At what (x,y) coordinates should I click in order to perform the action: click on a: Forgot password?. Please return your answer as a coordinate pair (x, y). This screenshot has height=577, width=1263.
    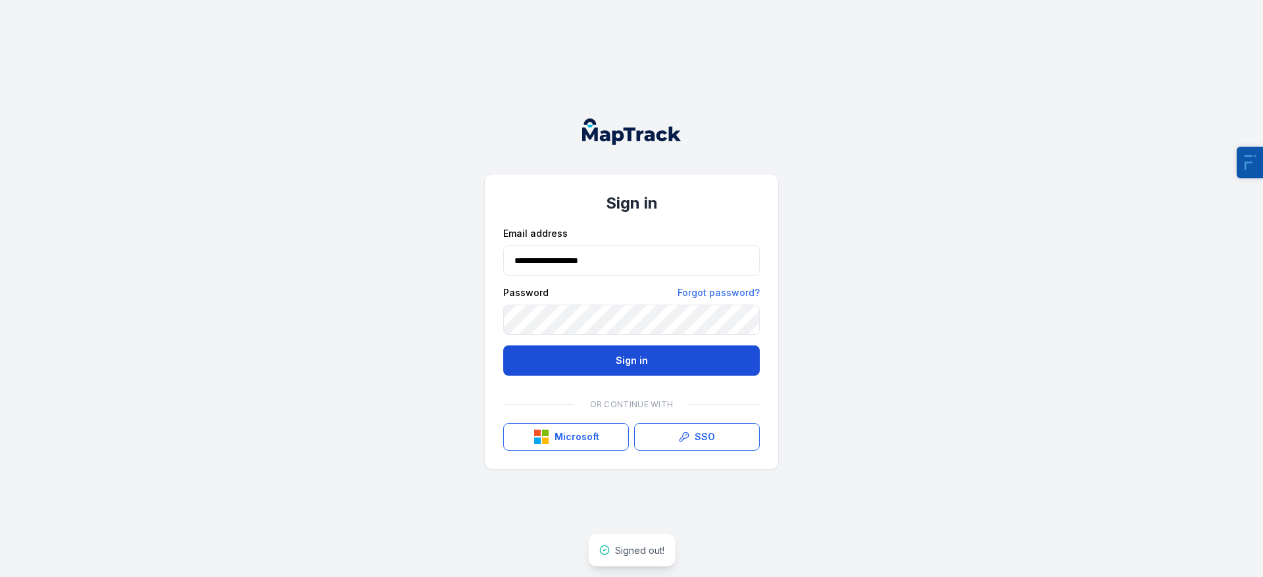
    Looking at the image, I should click on (718, 293).